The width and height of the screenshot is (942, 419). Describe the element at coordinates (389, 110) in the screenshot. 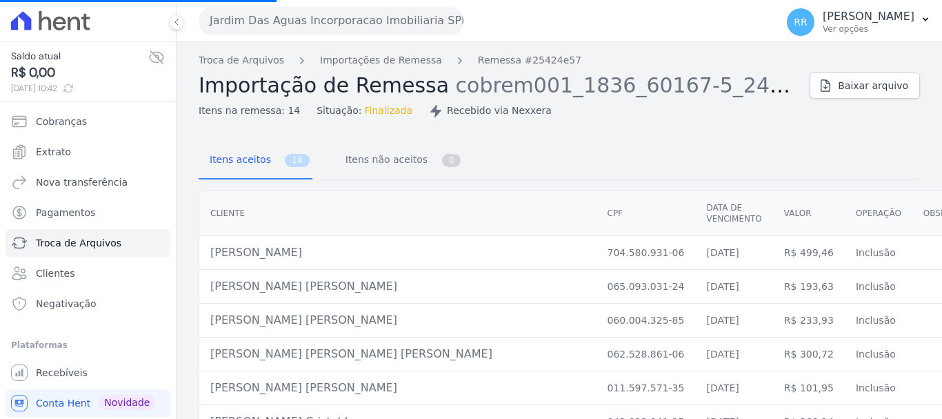

I see `span: Finalizada` at that location.